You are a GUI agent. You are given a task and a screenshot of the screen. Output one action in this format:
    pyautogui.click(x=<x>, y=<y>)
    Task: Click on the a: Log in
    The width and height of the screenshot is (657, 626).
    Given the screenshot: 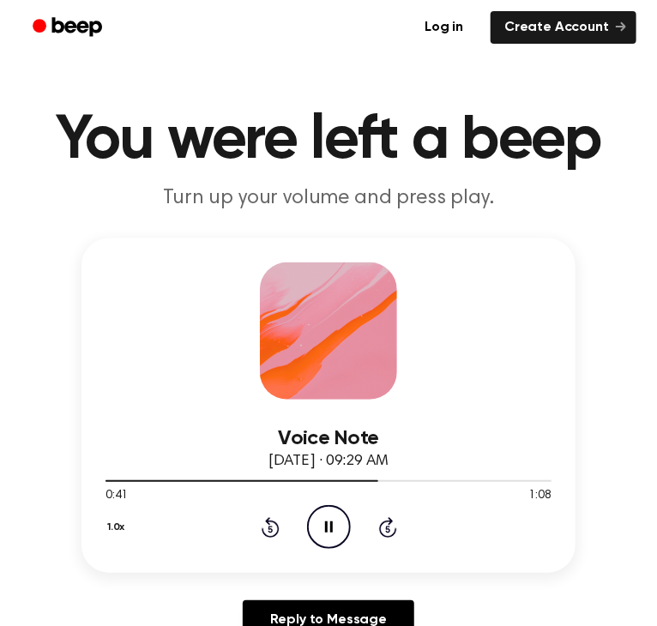 What is the action you would take?
    pyautogui.click(x=443, y=27)
    